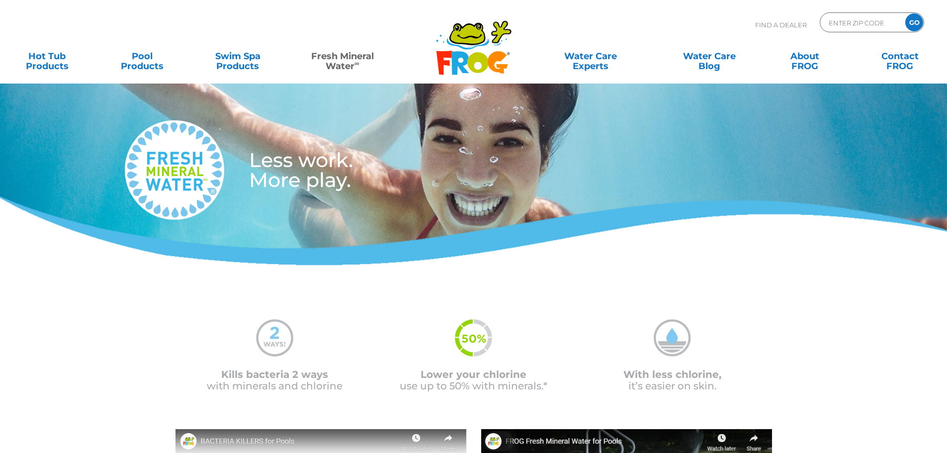  I want to click on a: ContactFROG, so click(899, 56).